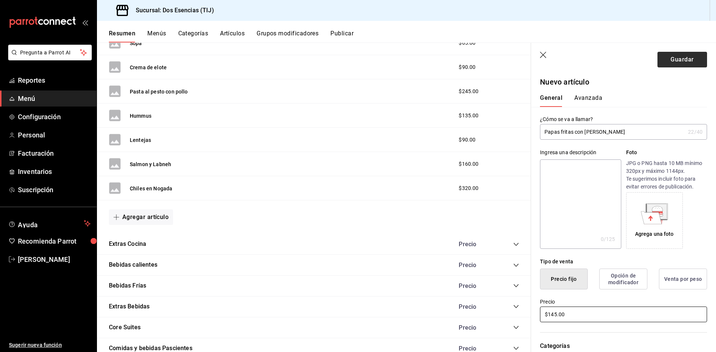  I want to click on span: Menú, so click(54, 98).